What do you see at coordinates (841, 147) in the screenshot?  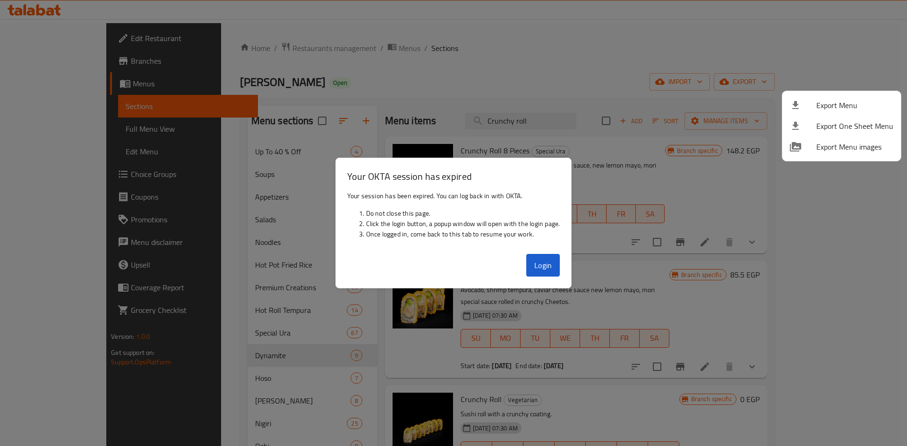 I see `li: Export Menu images` at bounding box center [841, 147].